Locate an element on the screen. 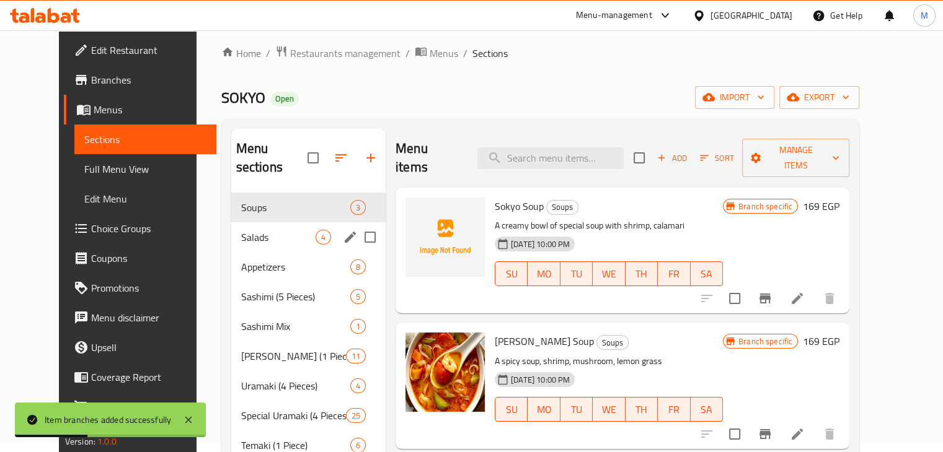  button: TH is located at coordinates (642, 274).